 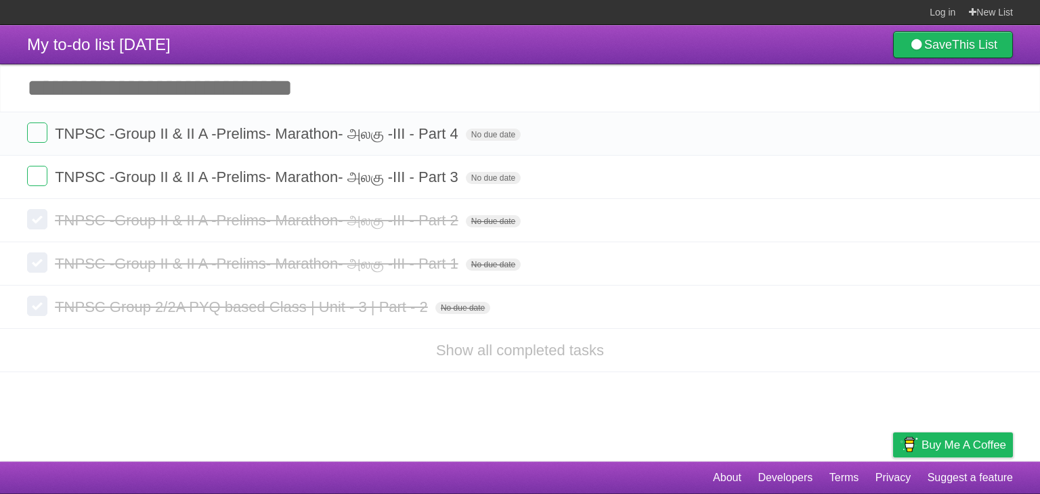 What do you see at coordinates (970, 478) in the screenshot?
I see `a: Suggest a feature` at bounding box center [970, 478].